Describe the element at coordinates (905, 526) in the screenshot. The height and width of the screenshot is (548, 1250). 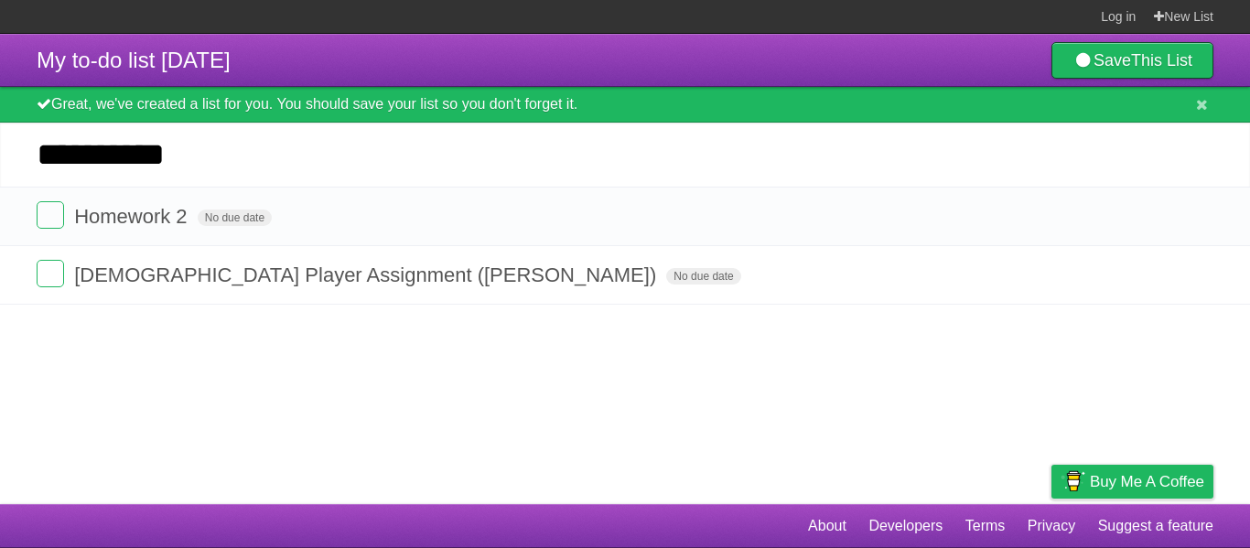
I see `a: Developers` at that location.